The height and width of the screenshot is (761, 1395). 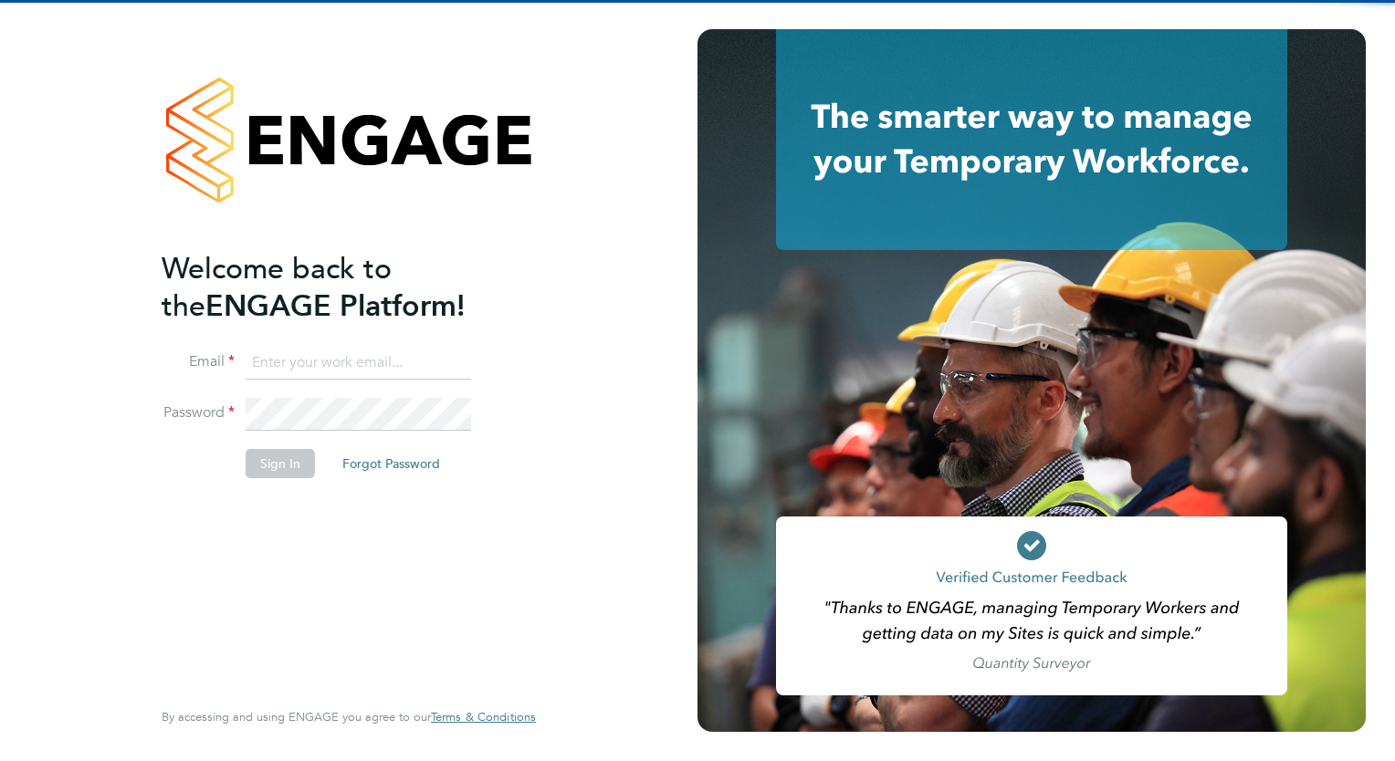 I want to click on button: Forgot Password, so click(x=391, y=464).